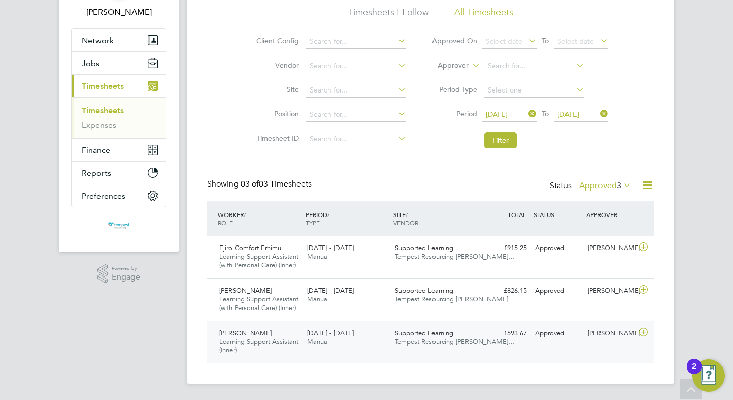 The width and height of the screenshot is (733, 400). What do you see at coordinates (276, 114) in the screenshot?
I see `label: Position` at bounding box center [276, 114].